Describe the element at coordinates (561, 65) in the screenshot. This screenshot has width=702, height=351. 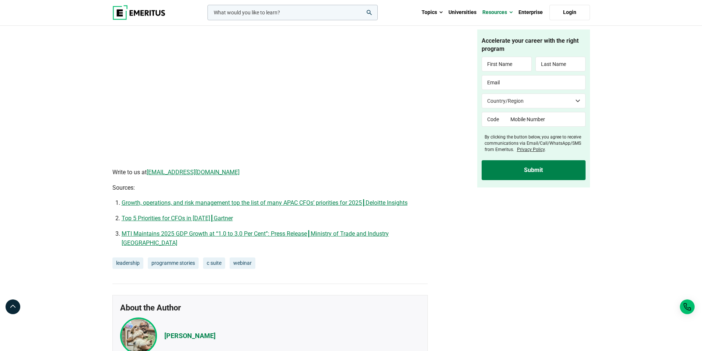
I see `input: Last Name` at that location.